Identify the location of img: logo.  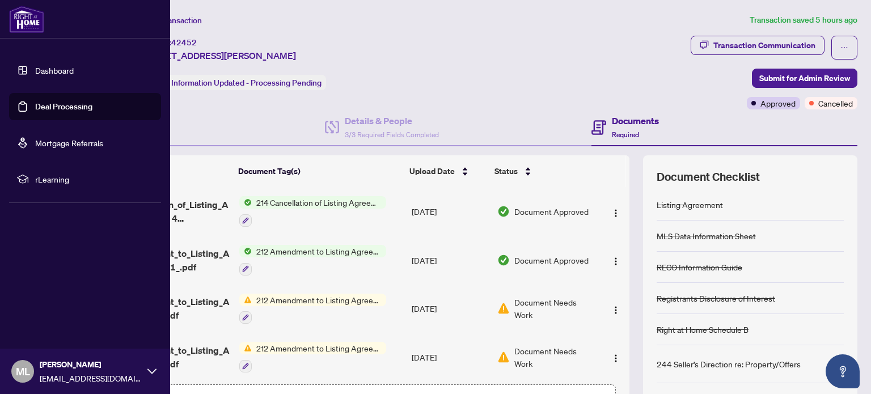
(27, 19).